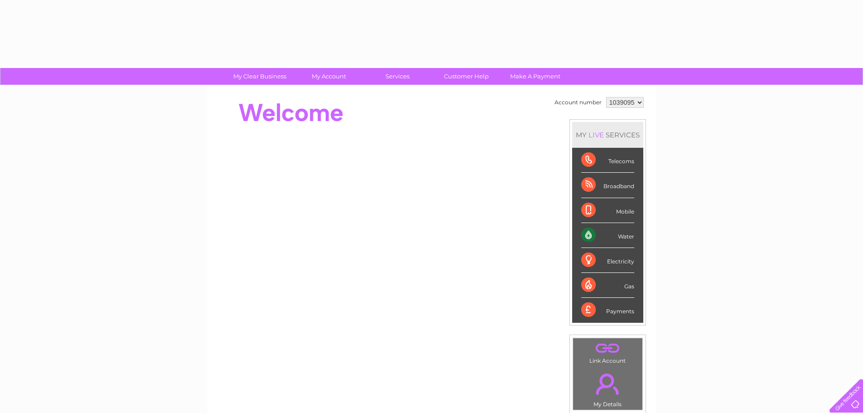  I want to click on a: My Clear Business, so click(260, 76).